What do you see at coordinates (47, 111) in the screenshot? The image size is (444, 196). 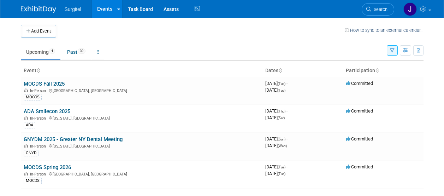 I see `a: ADA Smilecon 2025` at bounding box center [47, 111].